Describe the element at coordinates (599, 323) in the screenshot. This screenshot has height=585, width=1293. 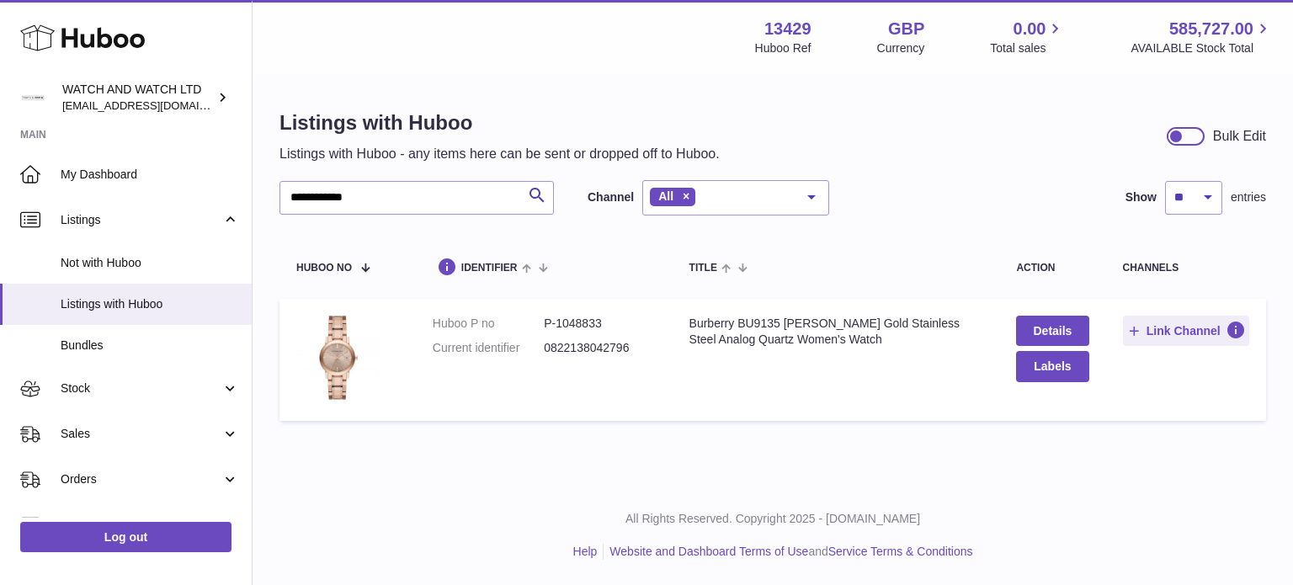
I see `dd: P-1048833` at that location.